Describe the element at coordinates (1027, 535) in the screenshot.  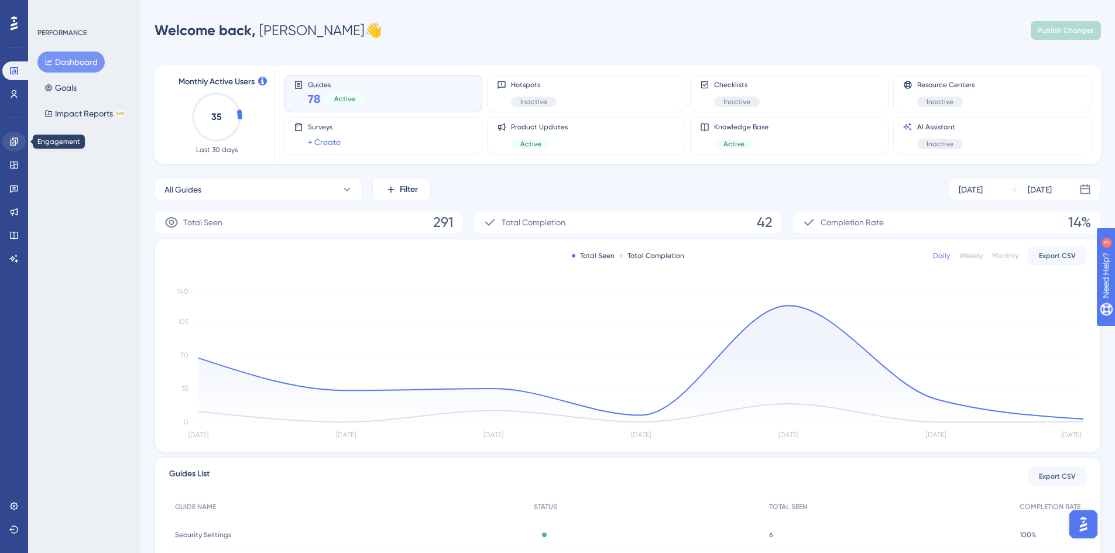
I see `span: 100%` at that location.